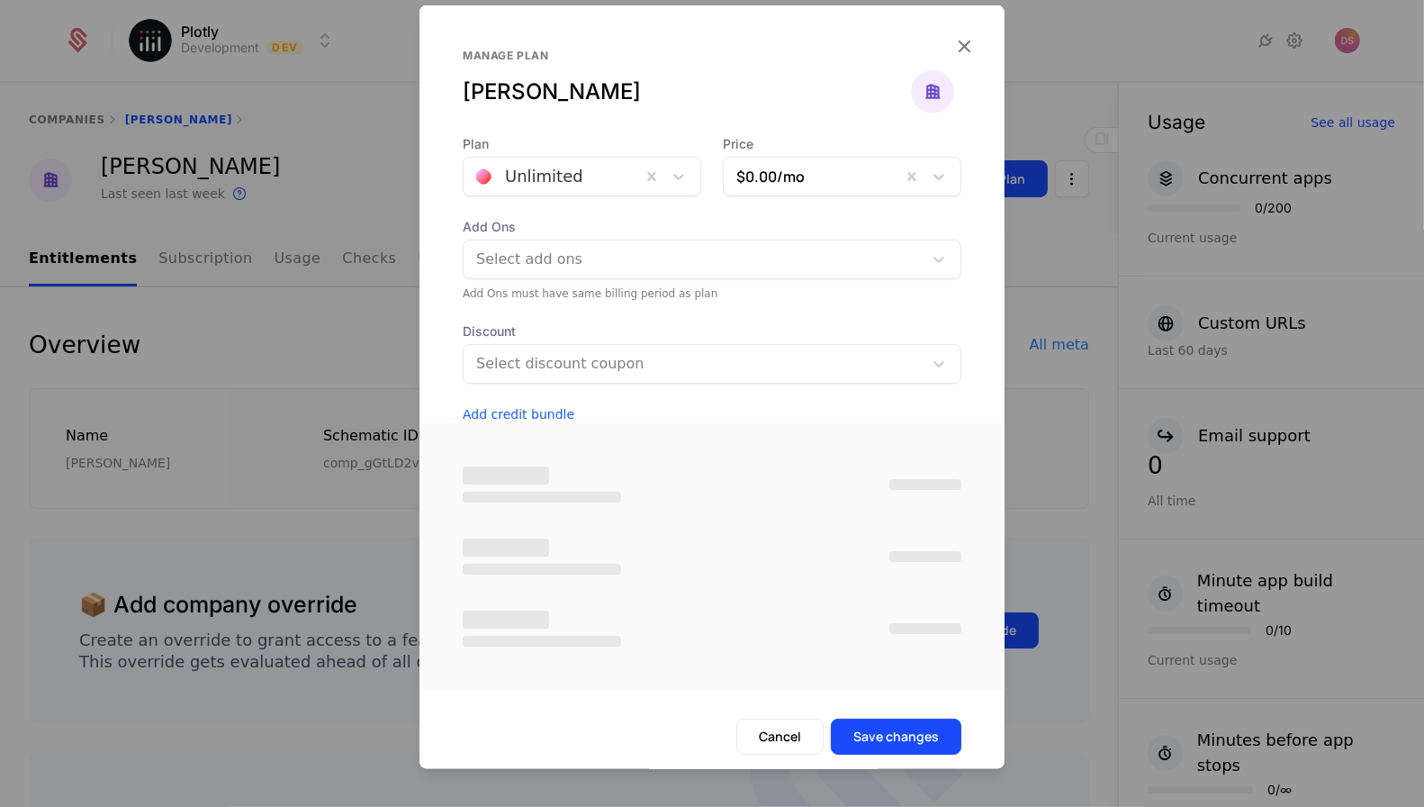 The image size is (1424, 807). Describe the element at coordinates (582, 144) in the screenshot. I see `span: Plan` at that location.